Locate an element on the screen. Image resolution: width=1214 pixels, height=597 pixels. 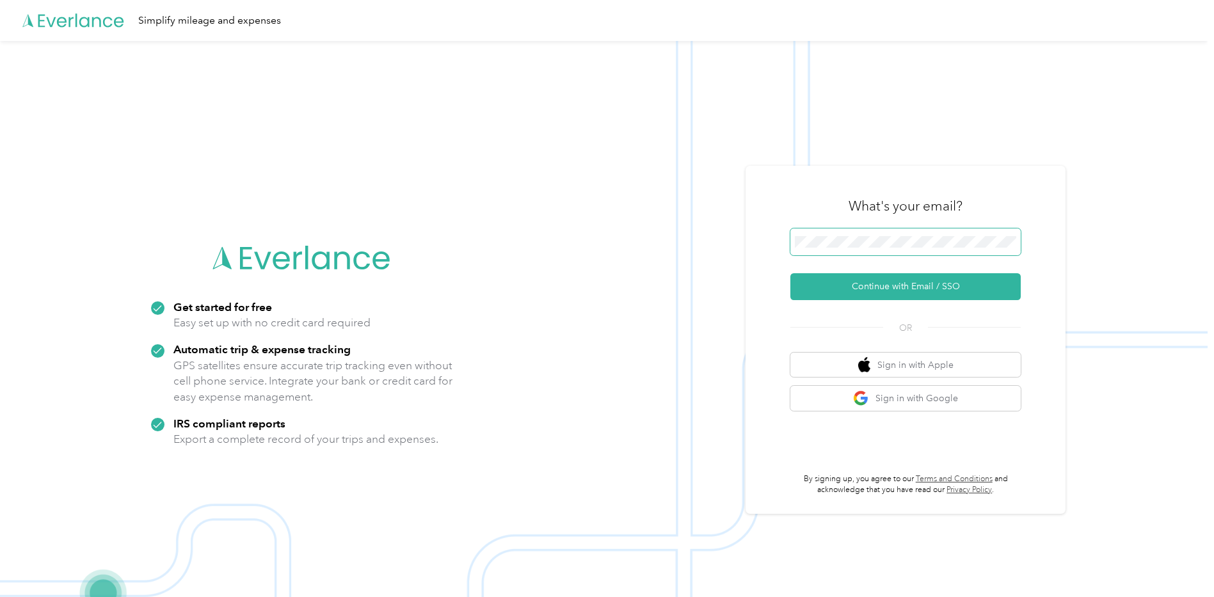
img: apple logo is located at coordinates (865, 365).